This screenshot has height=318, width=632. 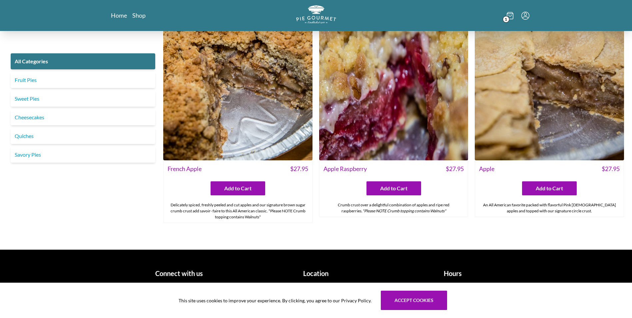 I want to click on a: Shop, so click(x=139, y=15).